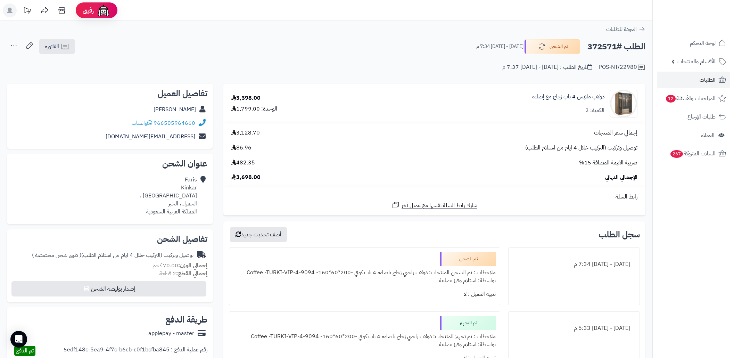  Describe the element at coordinates (703, 43) in the screenshot. I see `span: لوحة التحكم` at that location.